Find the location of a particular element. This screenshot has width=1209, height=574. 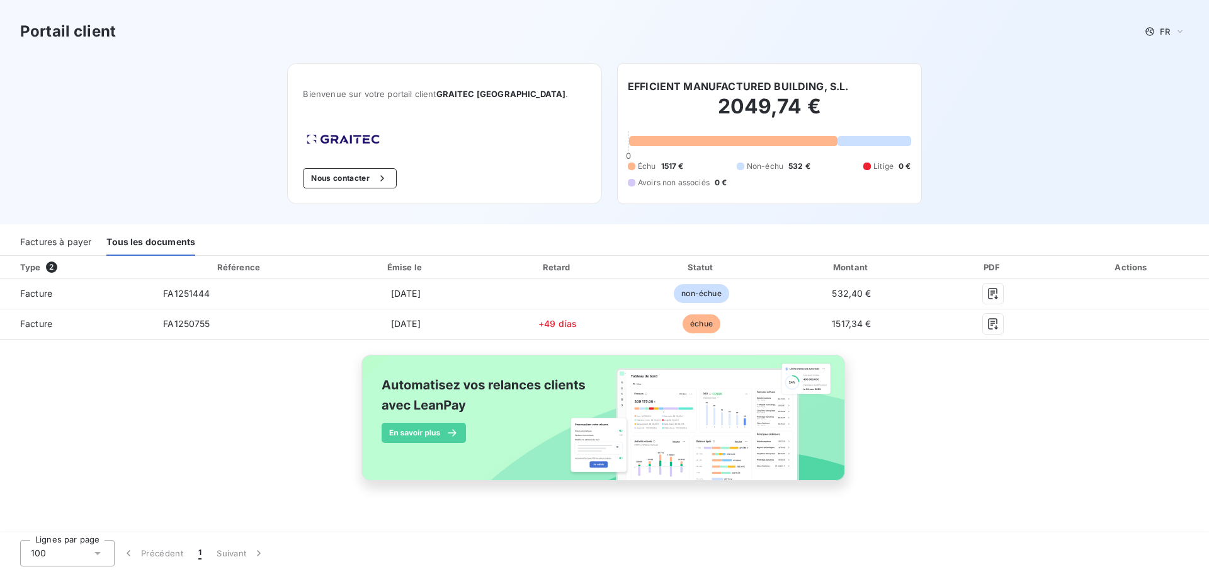

div: Retard is located at coordinates (557, 267).